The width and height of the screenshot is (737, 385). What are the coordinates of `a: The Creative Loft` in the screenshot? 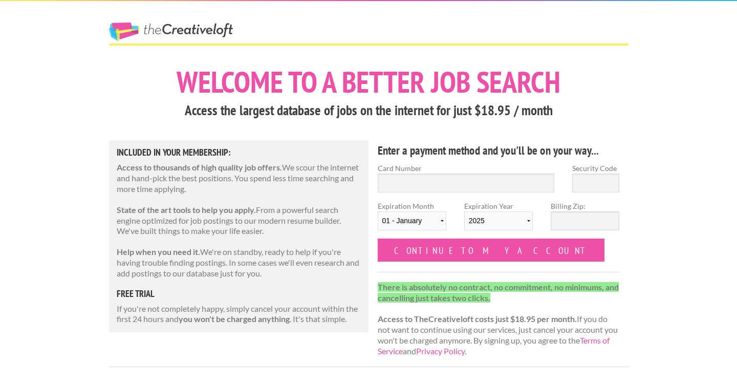 It's located at (171, 32).